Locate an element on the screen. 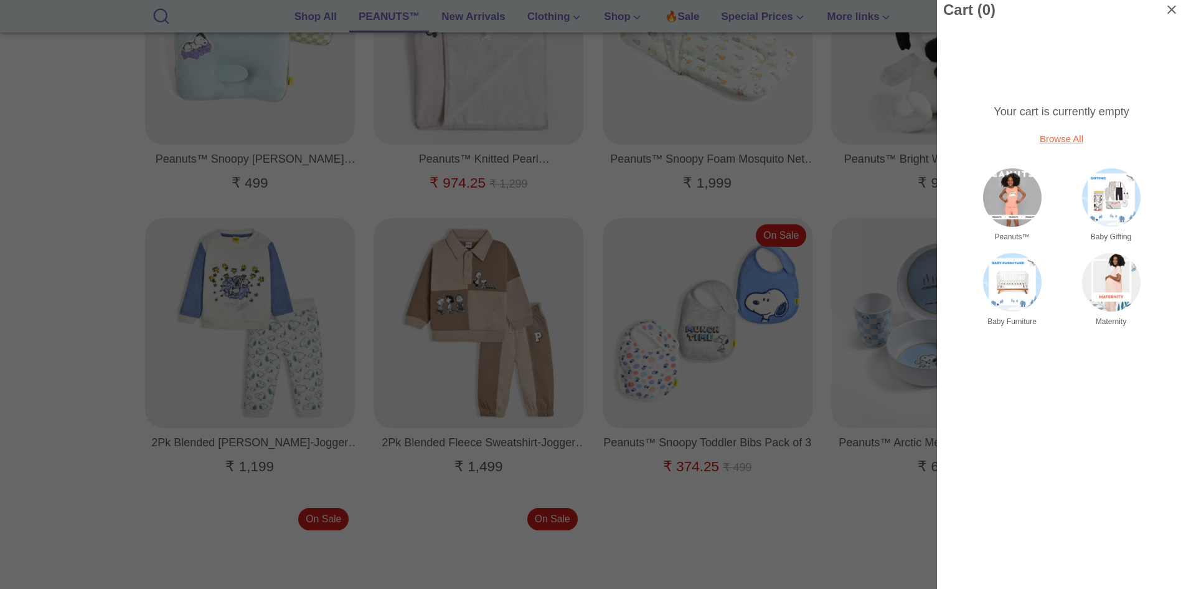 The height and width of the screenshot is (589, 1186). a: Browse All is located at coordinates (1062, 138).